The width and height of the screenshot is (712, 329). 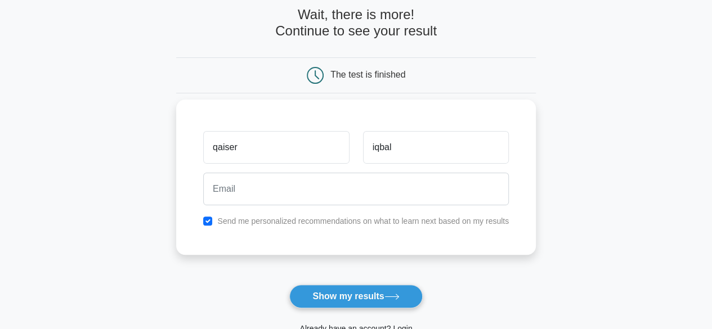 I want to click on div: The test is finished, so click(x=367, y=74).